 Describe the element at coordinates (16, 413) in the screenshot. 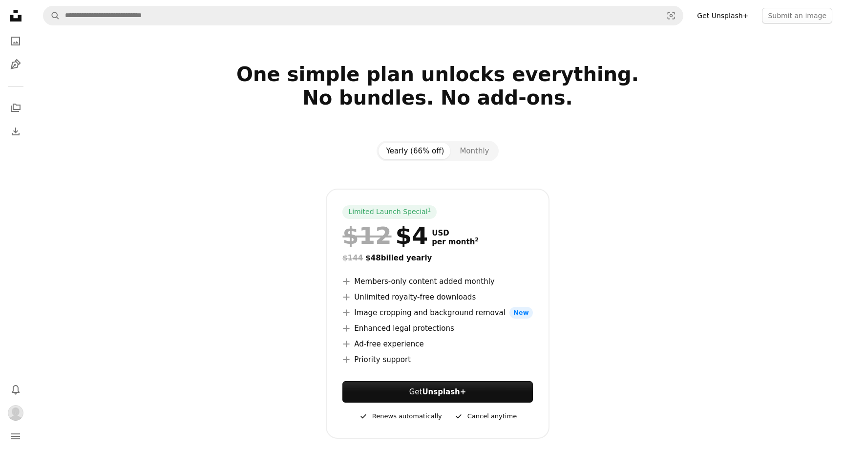

I see `img: Avatar of user Sonus Apparatus` at that location.